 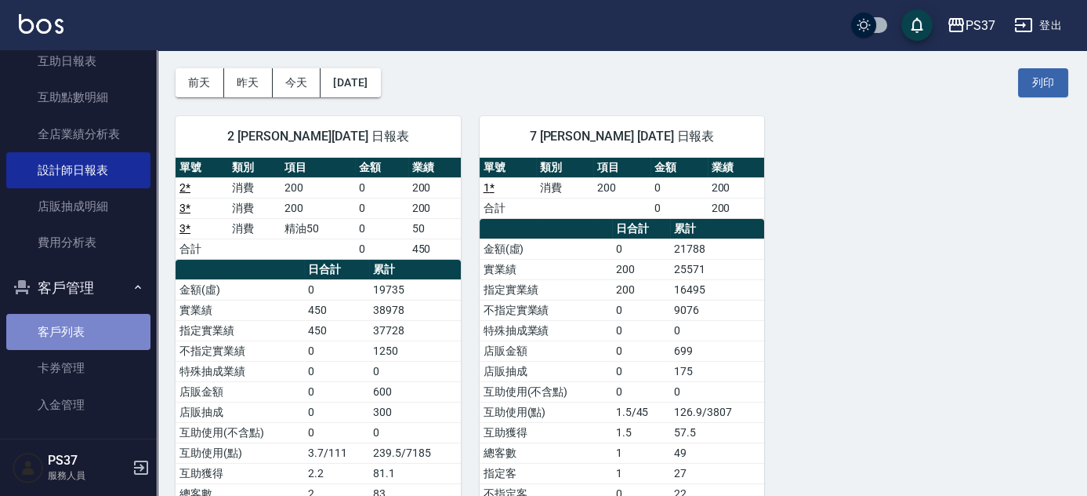 I want to click on button: 登出, so click(x=1038, y=25).